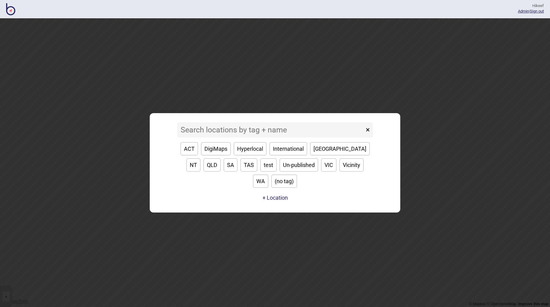  What do you see at coordinates (530, 6) in the screenshot?
I see `div: Hi keef` at bounding box center [530, 6].